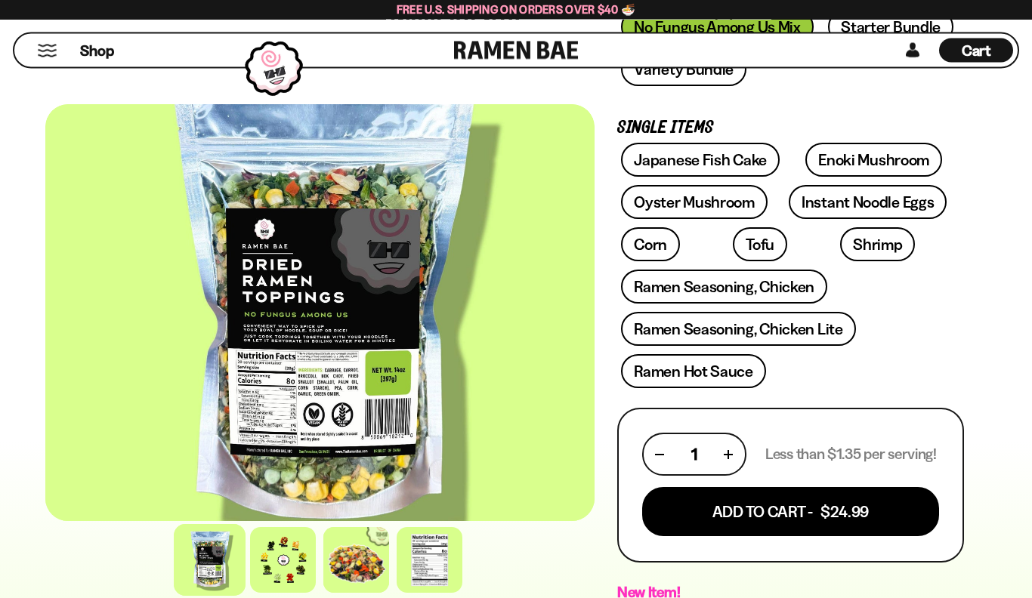 The image size is (1032, 598). What do you see at coordinates (867, 202) in the screenshot?
I see `a: Instant Noodle Eggs` at bounding box center [867, 202].